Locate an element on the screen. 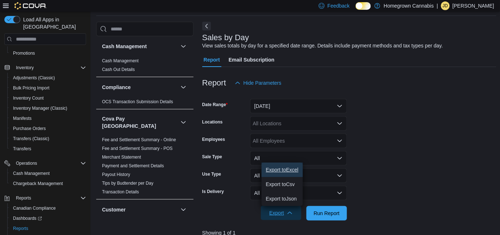  span: Payment and Settlement Details is located at coordinates (133, 166).